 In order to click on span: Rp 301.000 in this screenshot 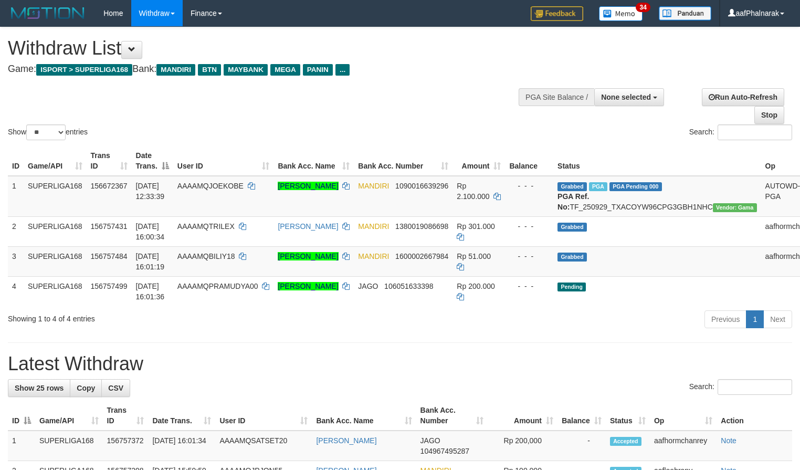, I will do `click(475, 226)`.